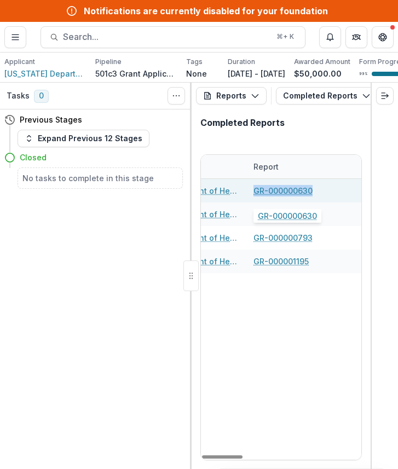 The height and width of the screenshot is (469, 398). I want to click on h4: Previous Stages, so click(51, 119).